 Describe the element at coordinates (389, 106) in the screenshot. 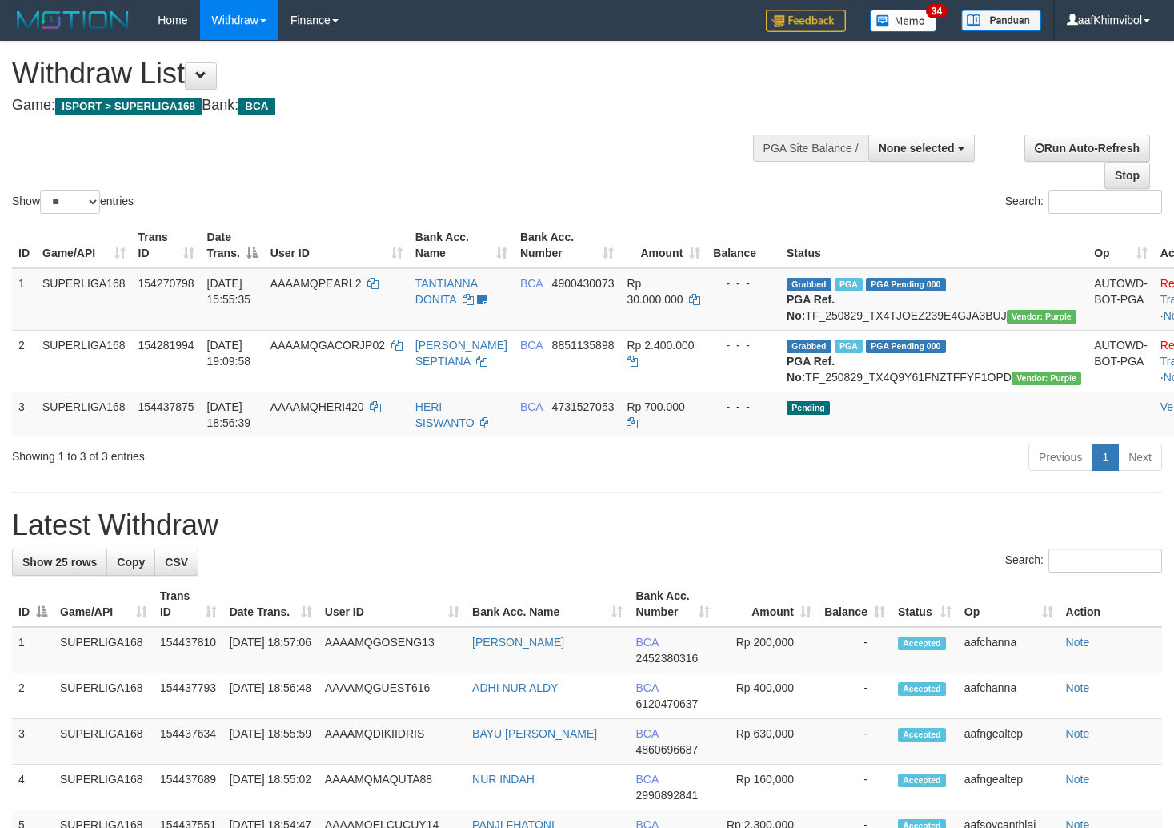

I see `h4: Game: Bank:` at that location.